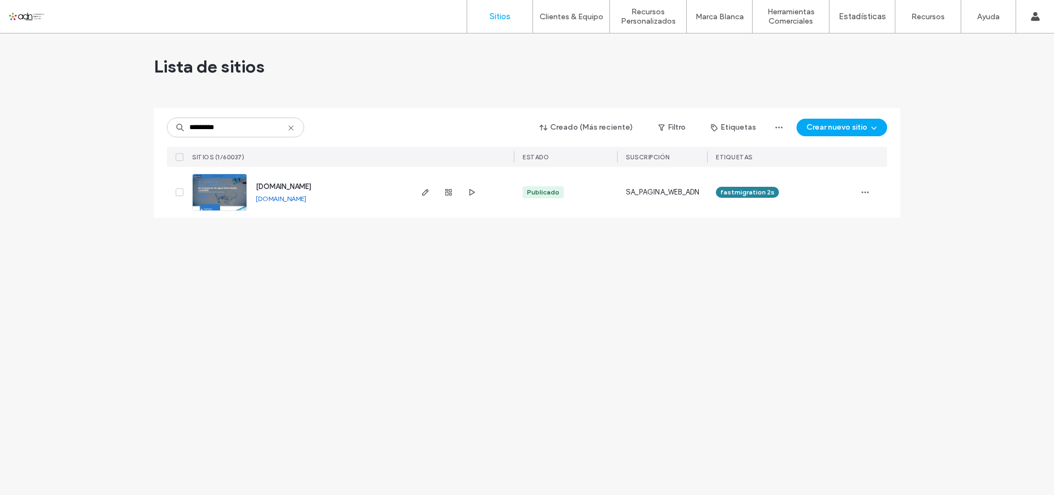 The image size is (1054, 495). What do you see at coordinates (842, 127) in the screenshot?
I see `button: Crear nuevo sitio` at bounding box center [842, 127].